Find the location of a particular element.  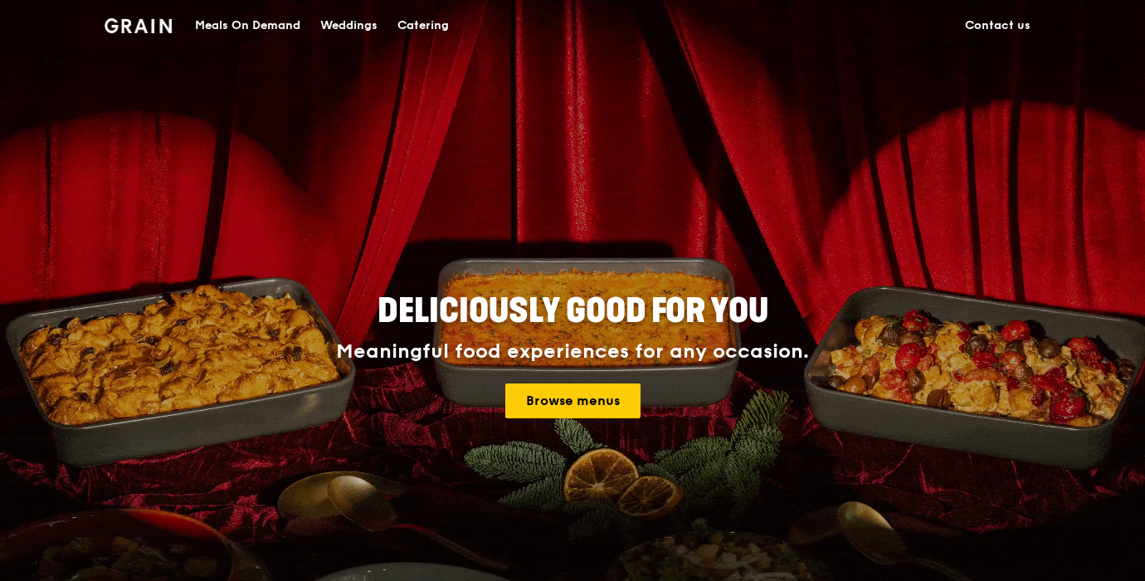

a: Catering is located at coordinates (423, 26).